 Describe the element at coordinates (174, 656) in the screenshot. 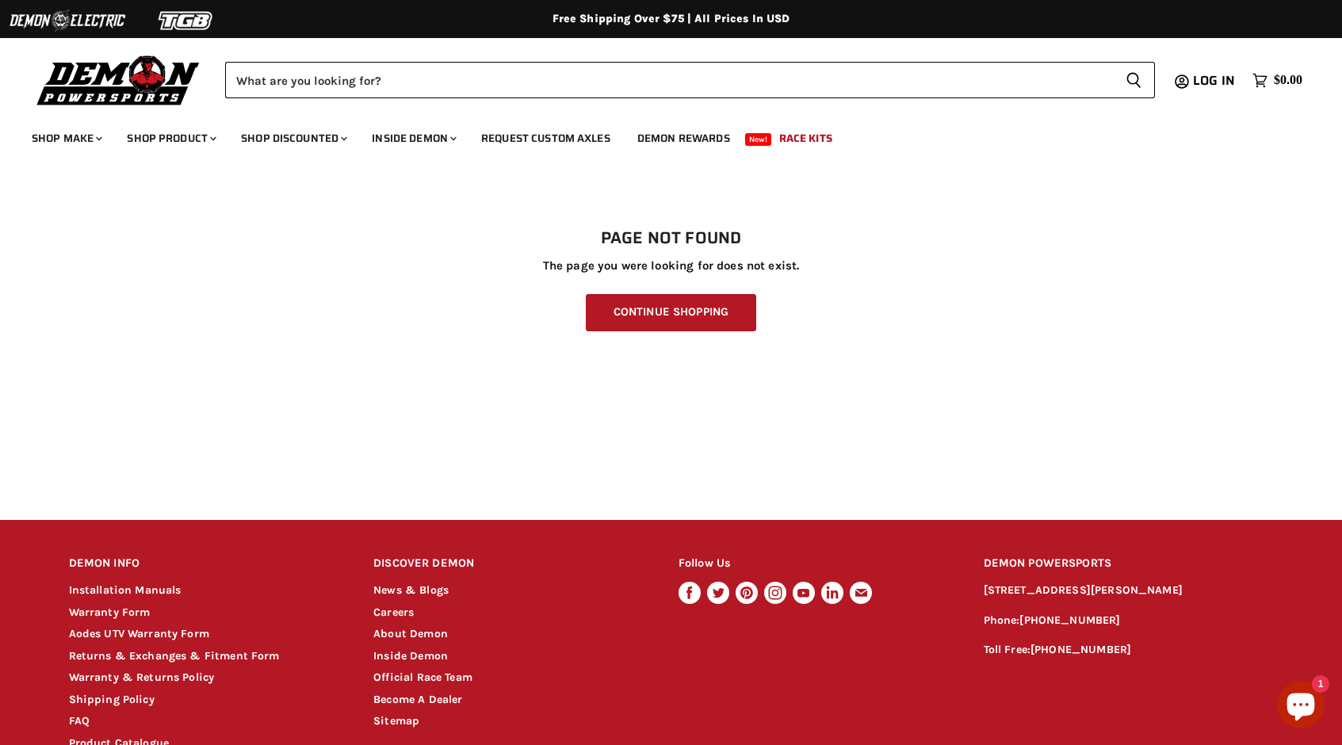

I see `a: Returns & Exchanges & Fitment Form` at that location.